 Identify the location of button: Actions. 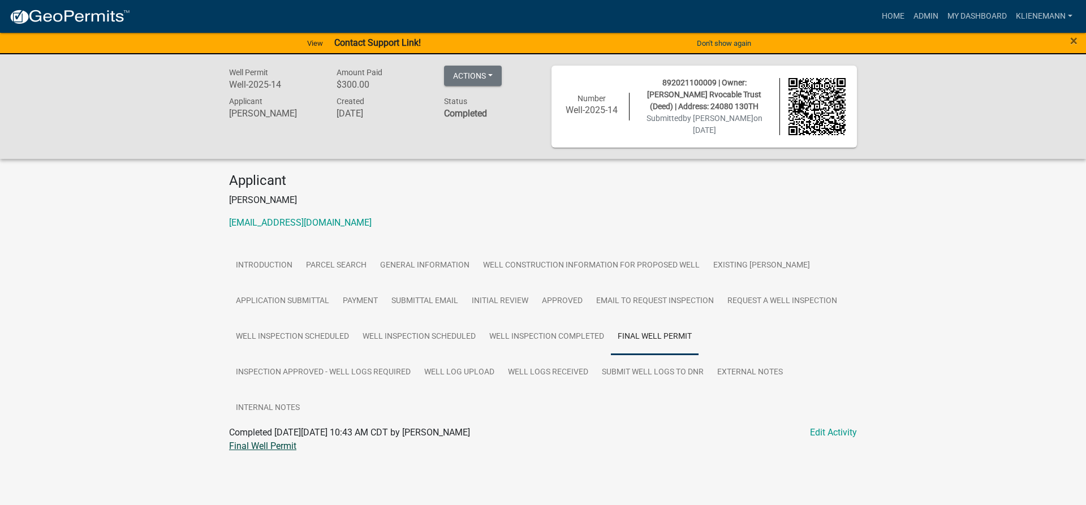
(473, 76).